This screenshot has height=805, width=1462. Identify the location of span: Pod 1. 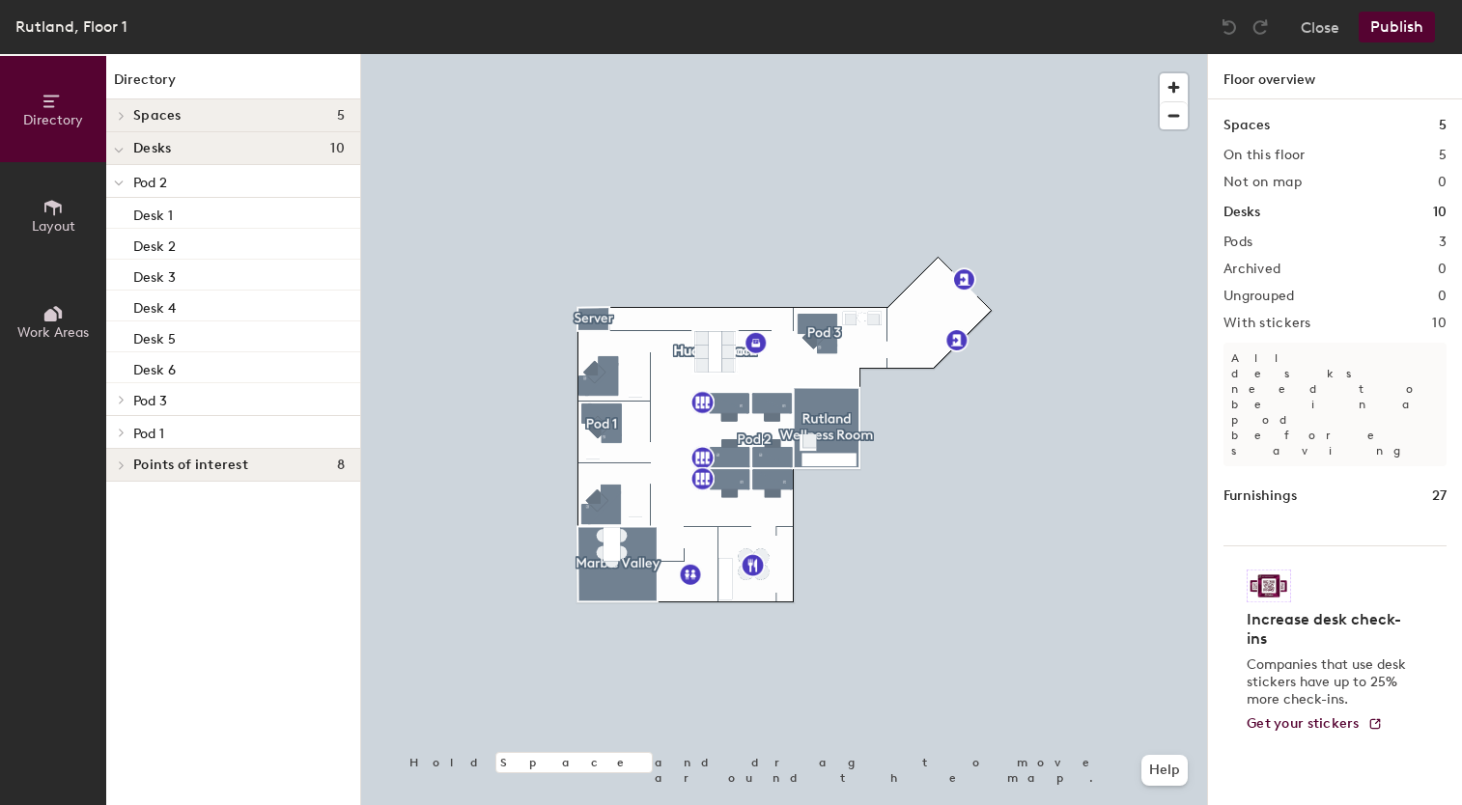
(149, 434).